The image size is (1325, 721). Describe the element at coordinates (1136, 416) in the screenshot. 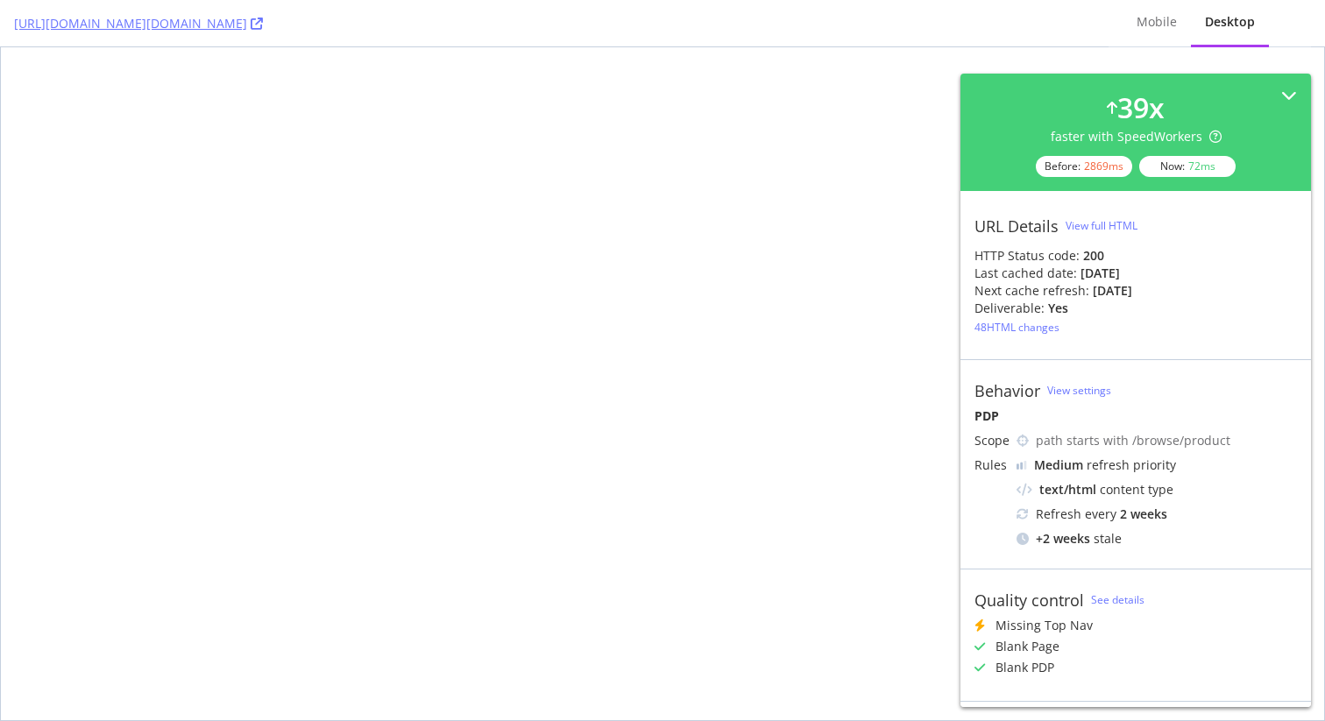

I see `div: PDP` at that location.